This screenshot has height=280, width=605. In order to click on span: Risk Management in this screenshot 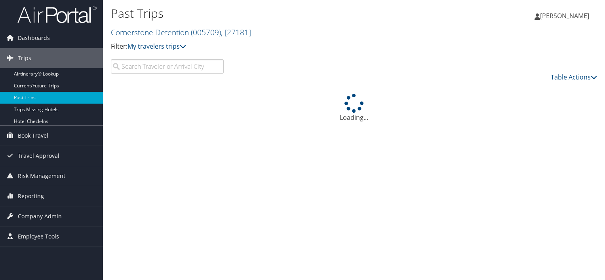, I will do `click(42, 176)`.